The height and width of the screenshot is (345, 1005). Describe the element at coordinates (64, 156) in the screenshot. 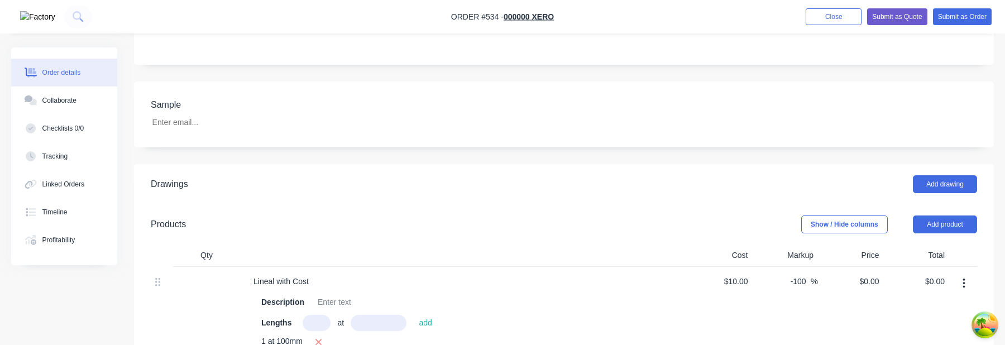

I see `button: Tracking` at that location.